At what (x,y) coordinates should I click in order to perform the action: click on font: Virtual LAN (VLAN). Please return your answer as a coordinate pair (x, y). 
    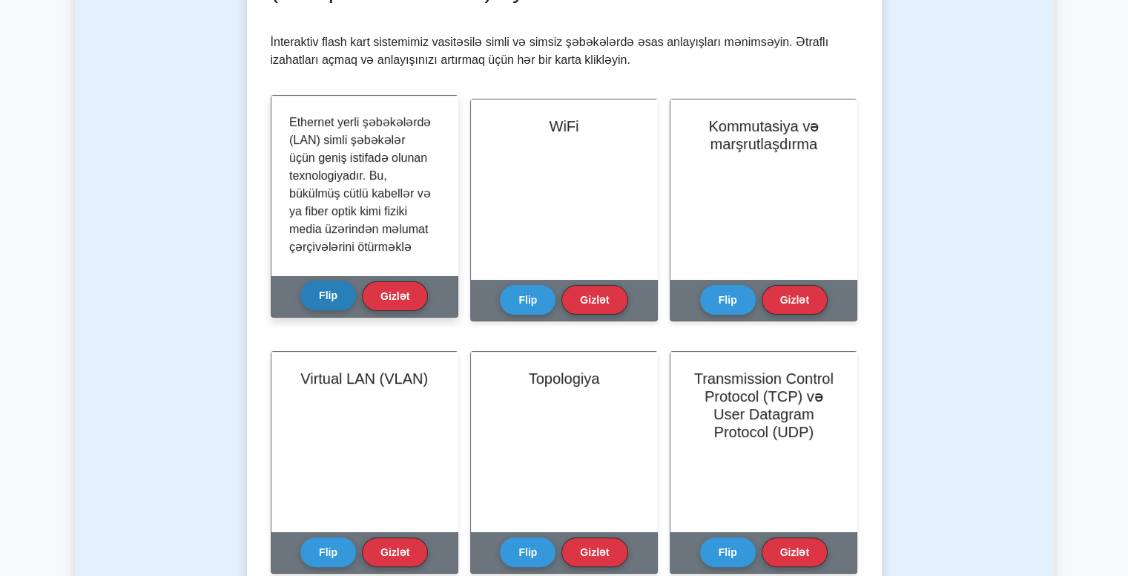
    Looking at the image, I should click on (364, 378).